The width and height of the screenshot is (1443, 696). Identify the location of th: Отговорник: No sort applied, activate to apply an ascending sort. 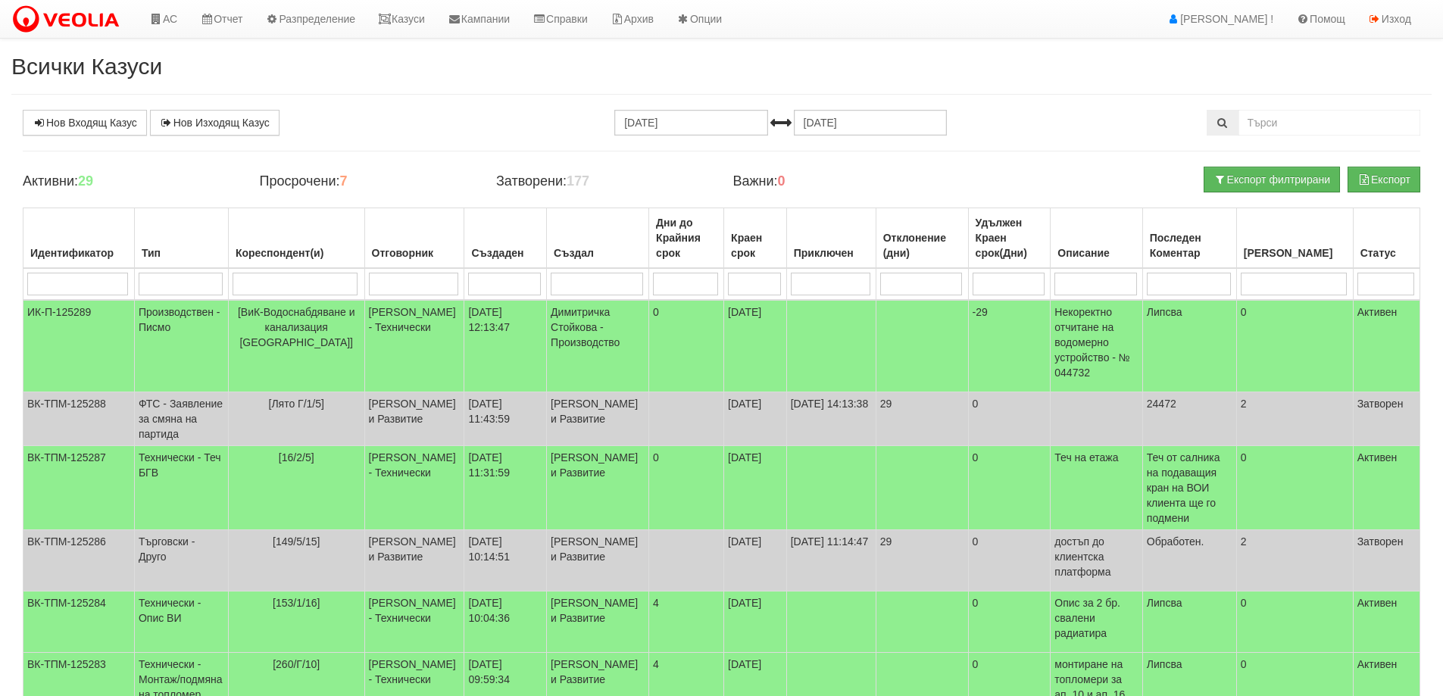
(414, 239).